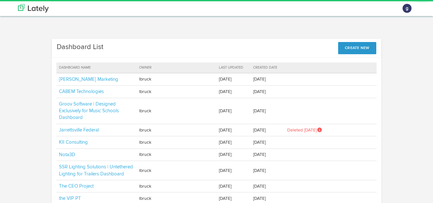  What do you see at coordinates (80, 47) in the screenshot?
I see `h3: Dashboard List` at bounding box center [80, 47].